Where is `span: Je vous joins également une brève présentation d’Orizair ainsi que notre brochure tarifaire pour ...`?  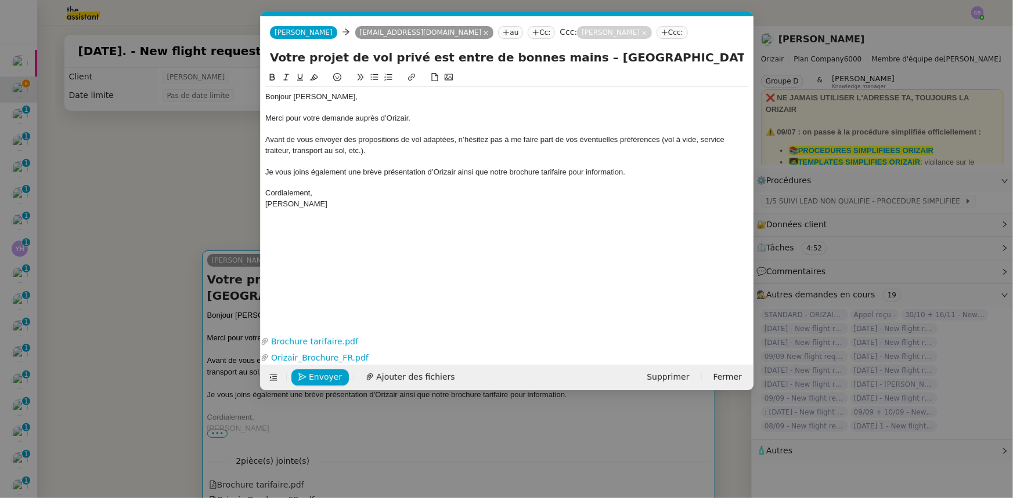 span: Je vous joins également une brève présentation d’Orizair ainsi que notre brochure tarifaire pour ... is located at coordinates (445, 172).